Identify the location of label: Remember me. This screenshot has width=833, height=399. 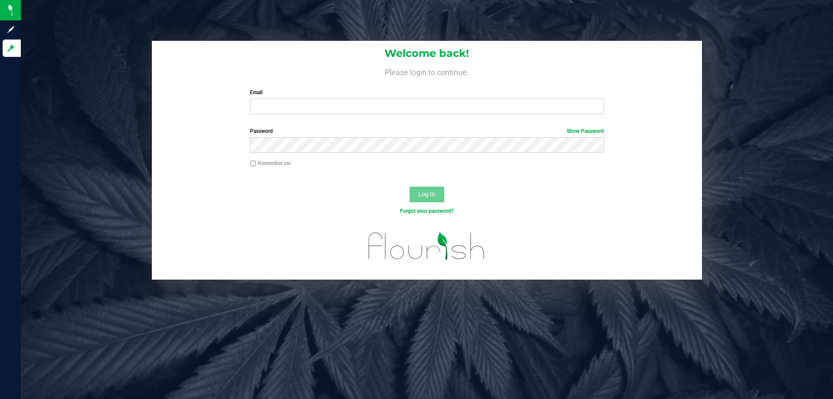
(270, 163).